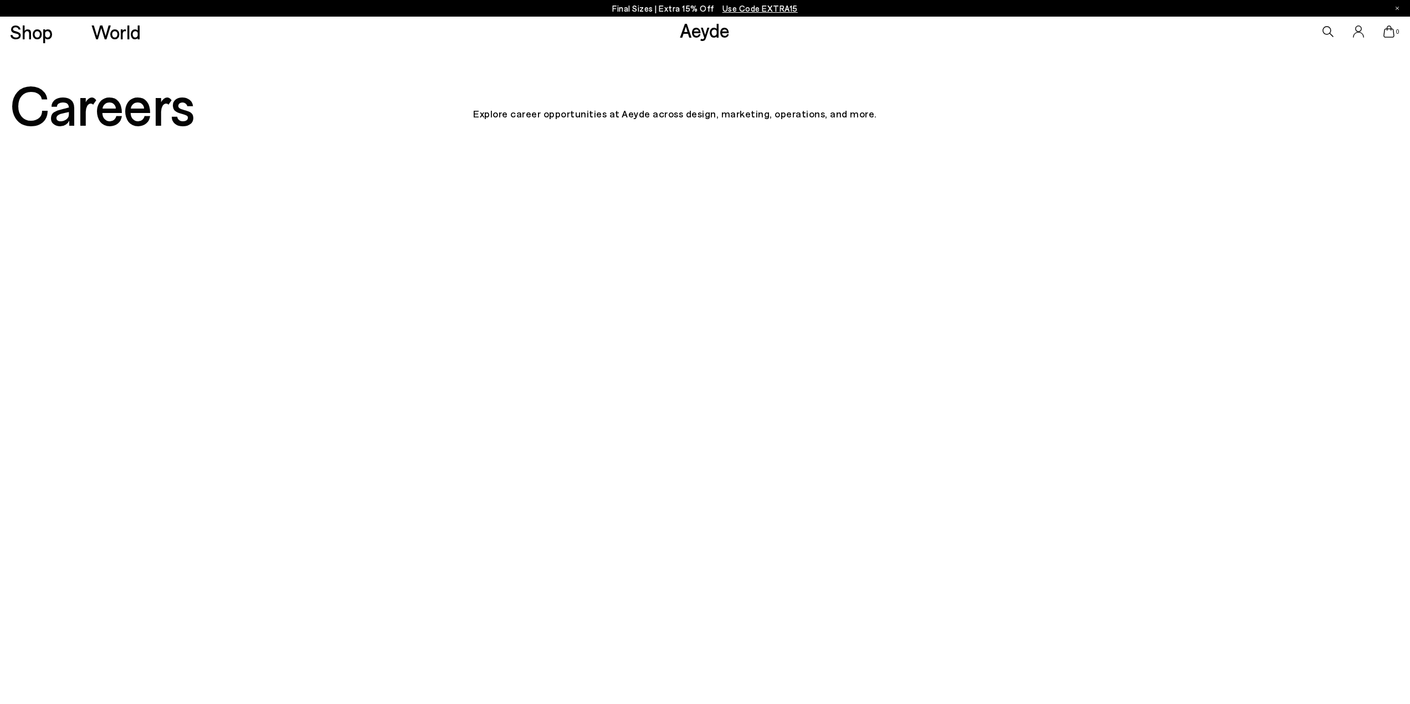  What do you see at coordinates (116, 32) in the screenshot?
I see `a: World` at bounding box center [116, 32].